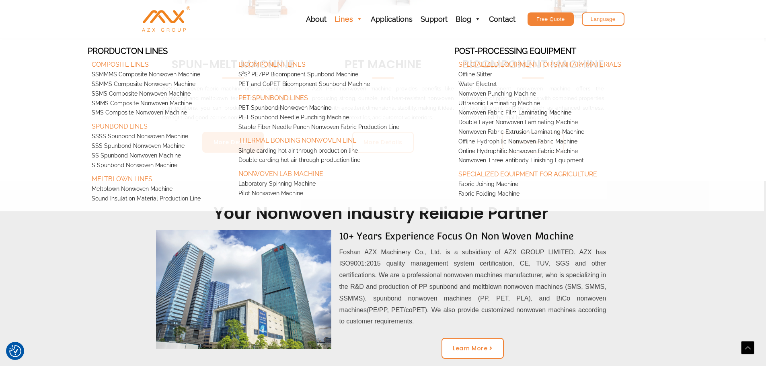 The image size is (766, 366). Describe the element at coordinates (564, 51) in the screenshot. I see `h4: Post-processing Equipment` at that location.